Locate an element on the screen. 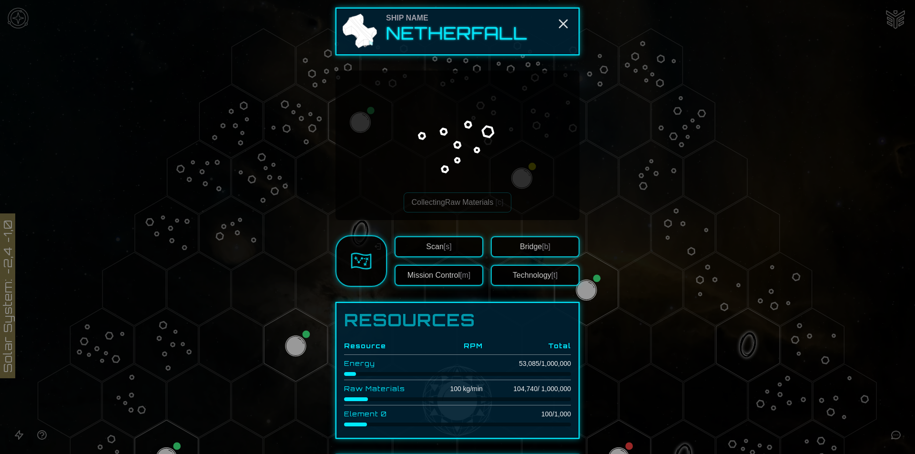 This screenshot has width=915, height=454. span: [t] is located at coordinates (554, 275).